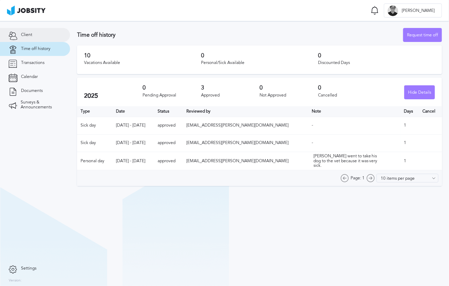 The height and width of the screenshot is (286, 449). What do you see at coordinates (240, 35) in the screenshot?
I see `h3: Time off history` at bounding box center [240, 35].